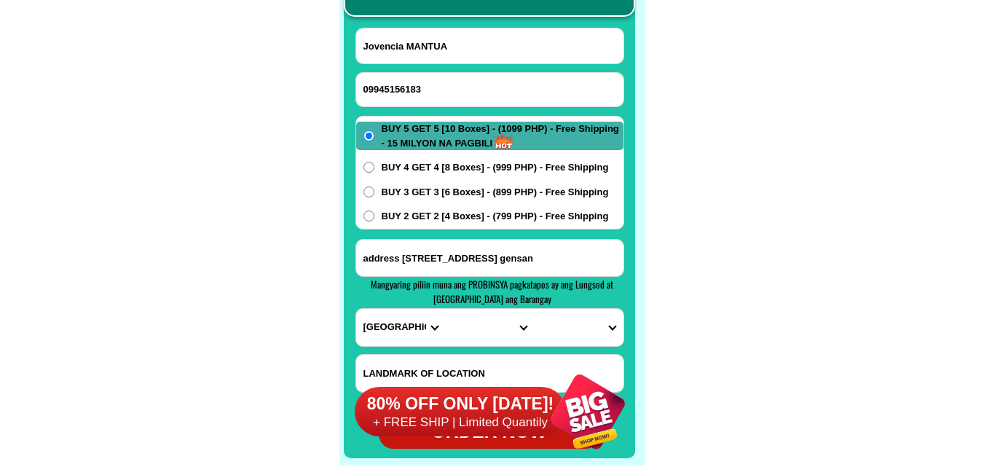 The height and width of the screenshot is (467, 984). Describe the element at coordinates (495, 167) in the screenshot. I see `span: BUY 4 GET 4 [8 Boxes] - (999 PHP) - Free Shipping` at that location.